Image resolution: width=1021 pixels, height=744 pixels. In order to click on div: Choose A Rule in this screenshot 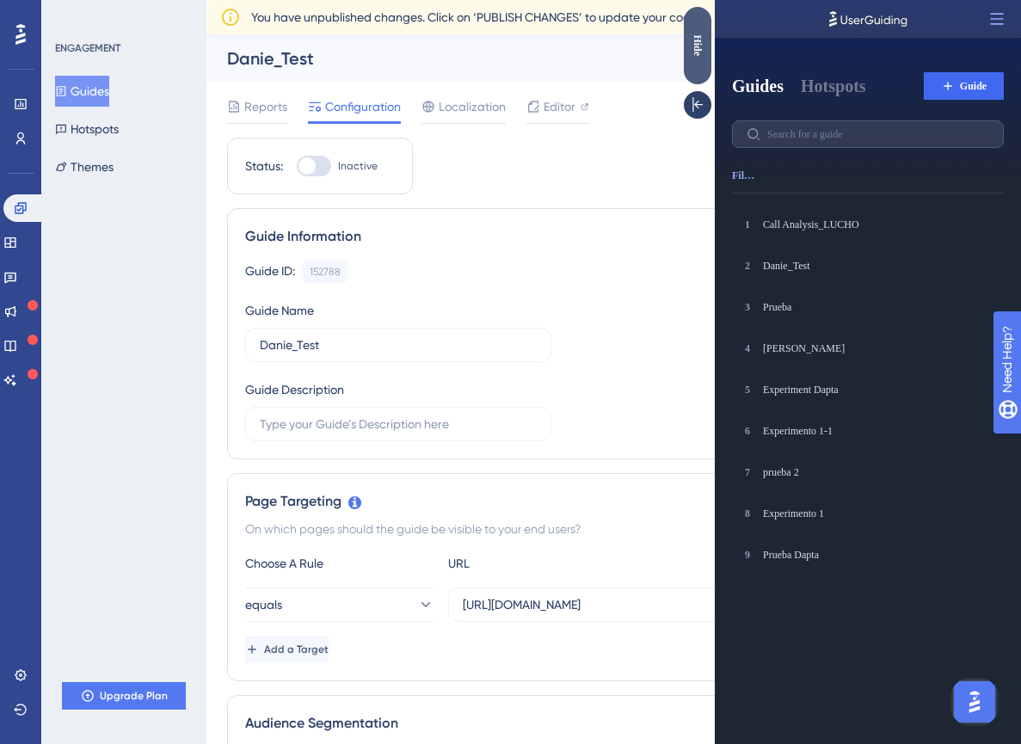, I will do `click(340, 563)`.